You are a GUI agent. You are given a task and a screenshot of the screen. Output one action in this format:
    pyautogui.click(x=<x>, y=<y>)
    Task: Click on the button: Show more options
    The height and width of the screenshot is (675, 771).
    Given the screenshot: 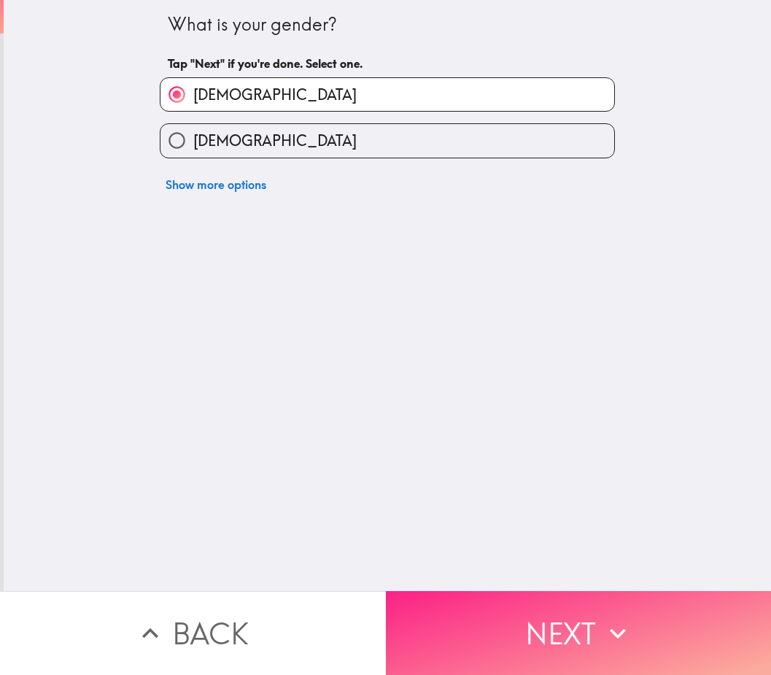 What is the action you would take?
    pyautogui.click(x=216, y=185)
    